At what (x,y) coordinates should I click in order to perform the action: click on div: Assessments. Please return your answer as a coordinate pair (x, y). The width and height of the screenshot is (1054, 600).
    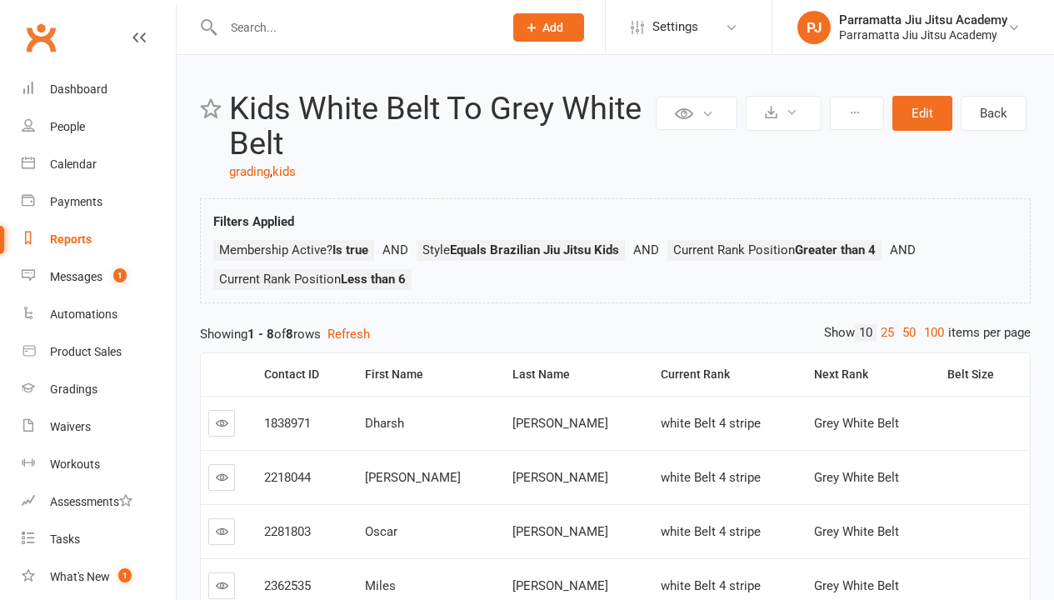
    Looking at the image, I should click on (91, 501).